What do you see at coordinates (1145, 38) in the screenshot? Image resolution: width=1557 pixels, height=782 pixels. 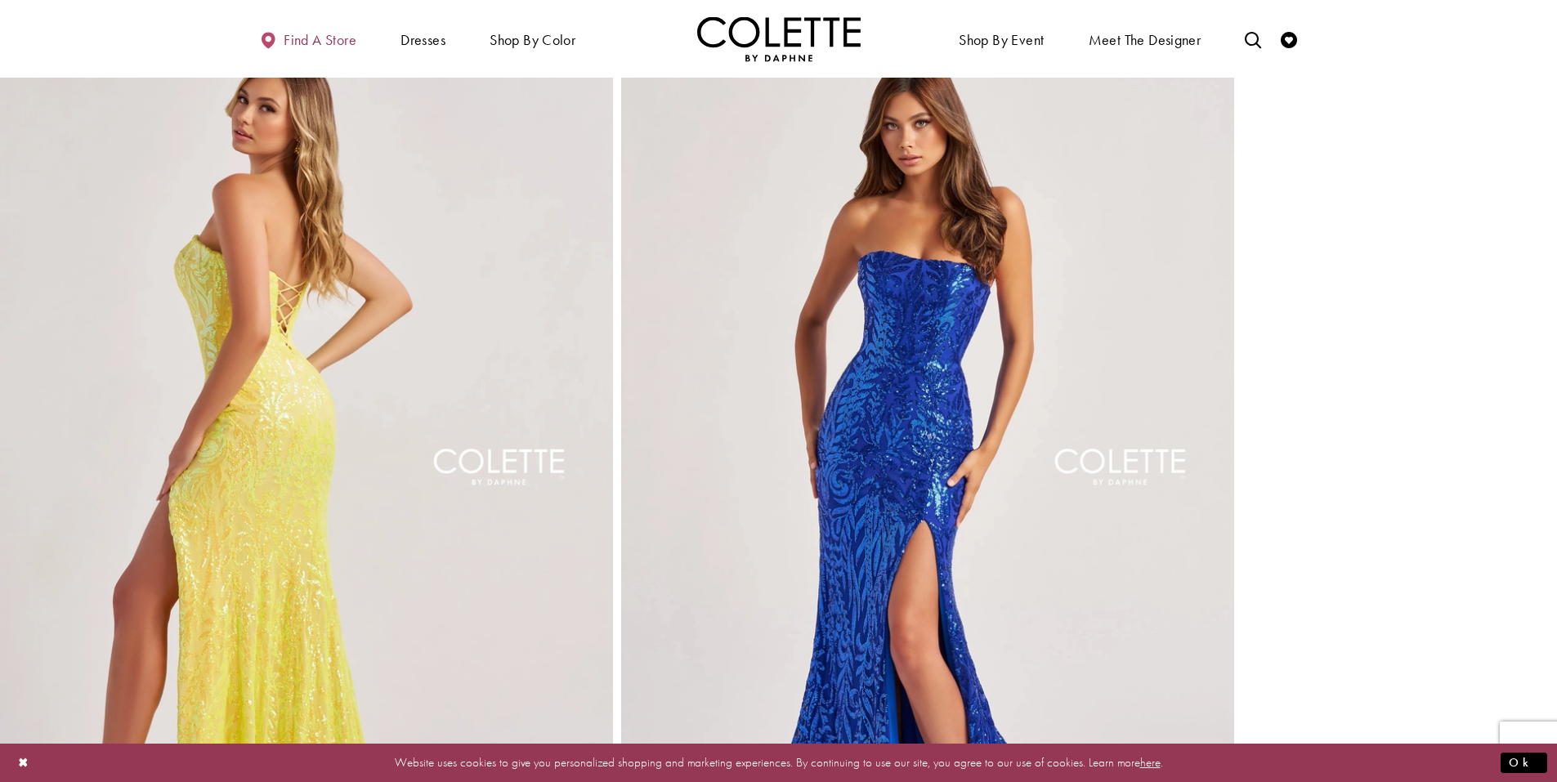 I see `a: Meet the designer` at bounding box center [1145, 38].